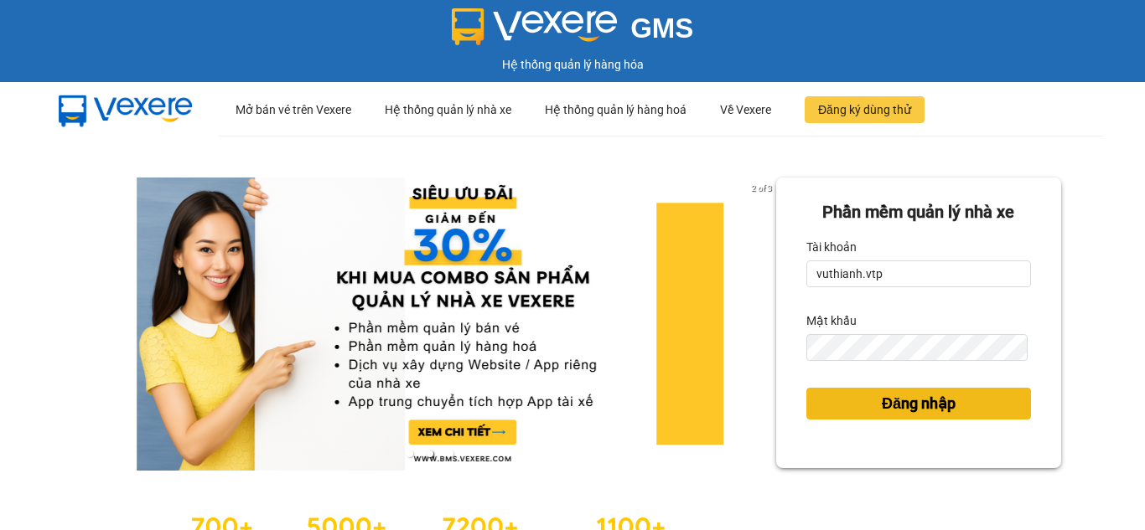  Describe the element at coordinates (917, 348) in the screenshot. I see `input: Mật khẩu` at that location.